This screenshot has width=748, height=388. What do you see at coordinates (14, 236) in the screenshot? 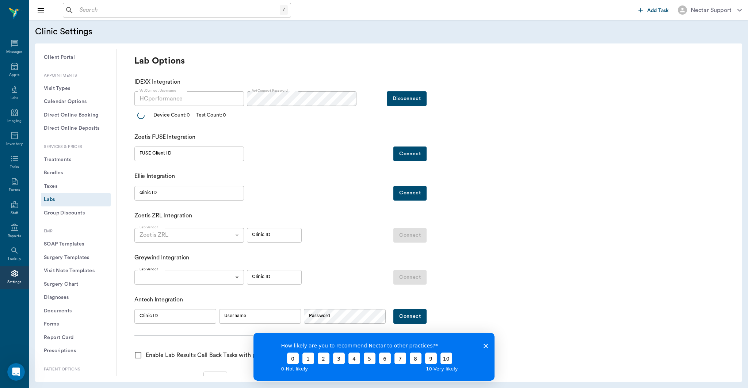
I see `div: Reports` at bounding box center [14, 236].